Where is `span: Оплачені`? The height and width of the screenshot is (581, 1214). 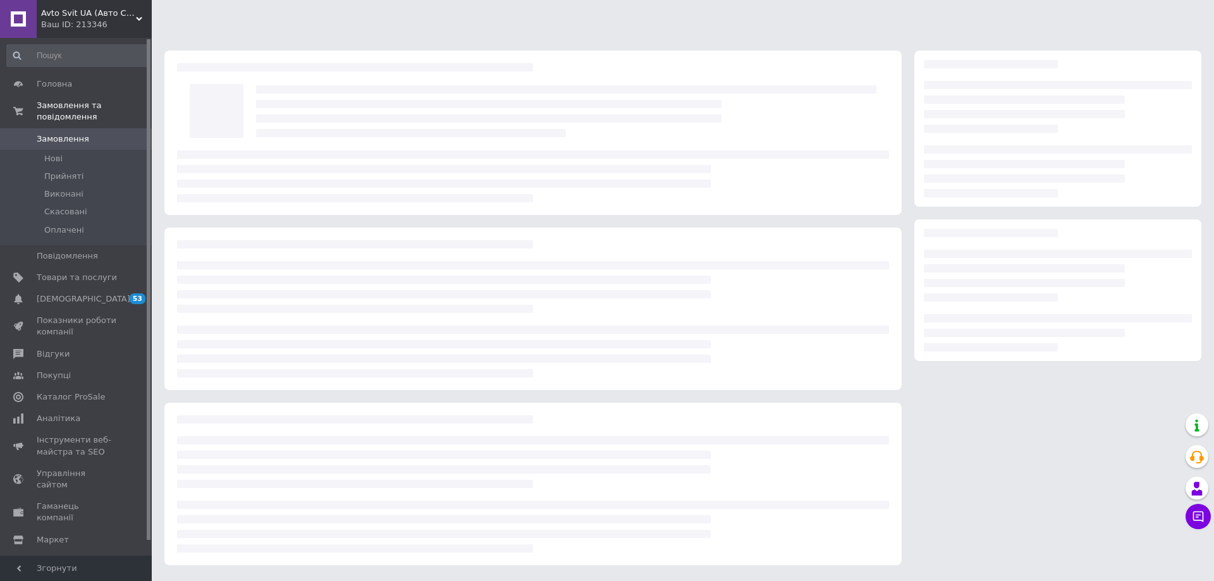
span: Оплачені is located at coordinates (64, 230).